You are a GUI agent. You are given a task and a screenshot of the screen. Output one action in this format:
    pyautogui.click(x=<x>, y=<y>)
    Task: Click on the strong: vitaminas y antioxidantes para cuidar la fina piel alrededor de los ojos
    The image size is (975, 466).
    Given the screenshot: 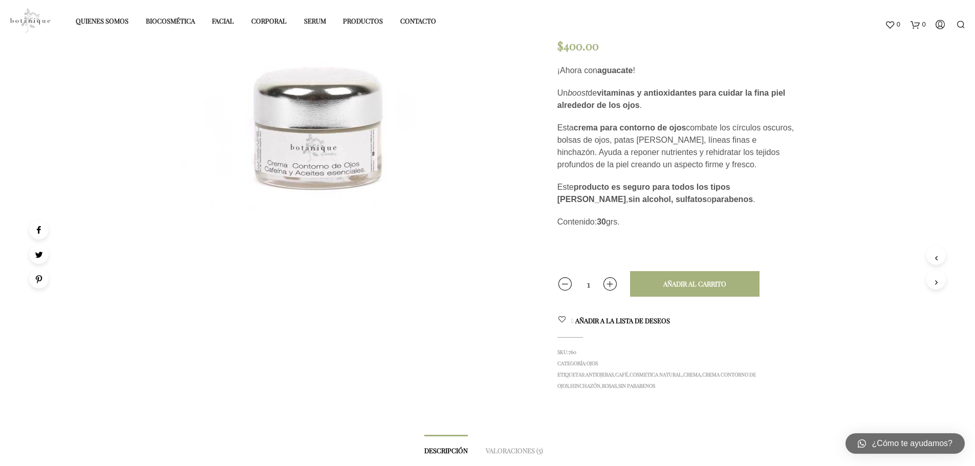 What is the action you would take?
    pyautogui.click(x=672, y=99)
    